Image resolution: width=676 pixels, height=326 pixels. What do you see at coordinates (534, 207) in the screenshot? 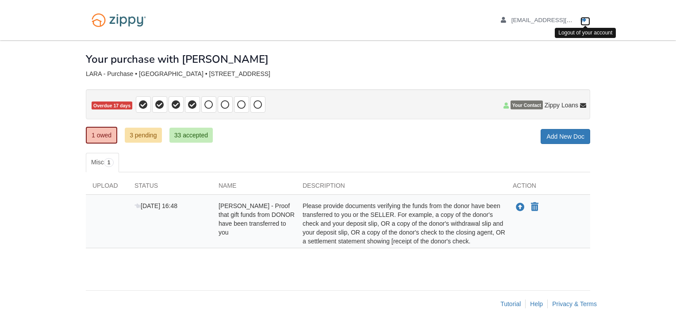
I see `button: Declare Raquel Lara - Proof that gift funds from DONOR have been transferred to you not applicable` at bounding box center [534, 207].